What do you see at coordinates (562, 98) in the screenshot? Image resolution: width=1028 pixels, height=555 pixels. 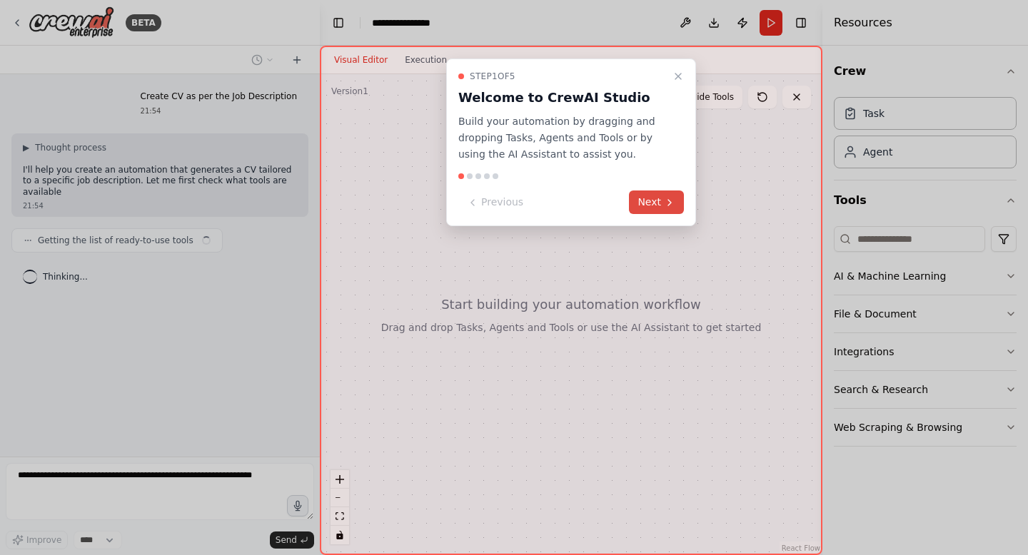 I see `h3: Welcome to CrewAI Studio` at bounding box center [562, 98].